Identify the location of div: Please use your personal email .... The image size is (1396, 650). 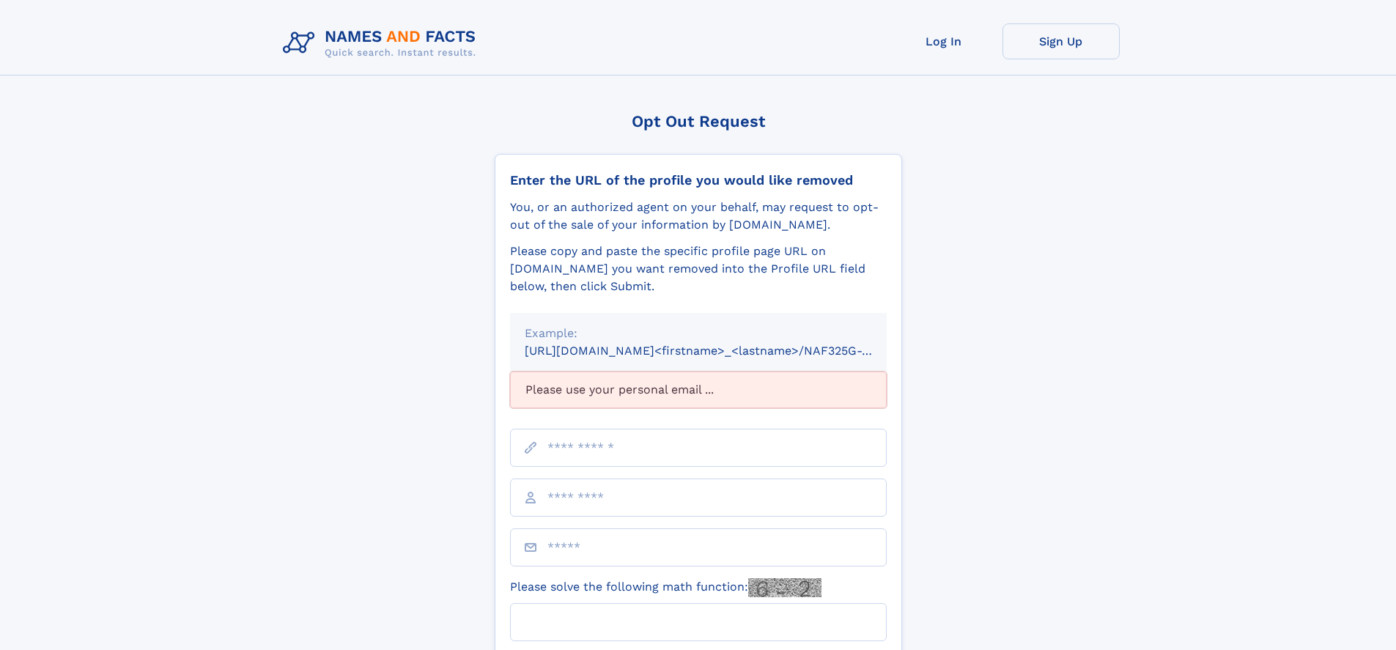
(699, 390).